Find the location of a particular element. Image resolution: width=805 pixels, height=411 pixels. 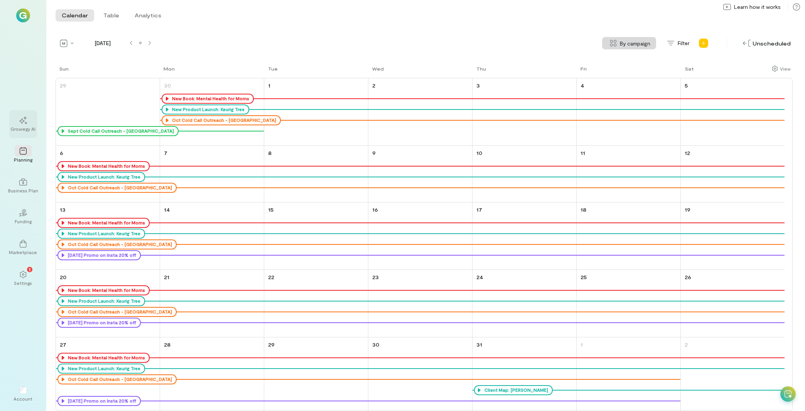

a: September 30, 2024 is located at coordinates (167, 85).